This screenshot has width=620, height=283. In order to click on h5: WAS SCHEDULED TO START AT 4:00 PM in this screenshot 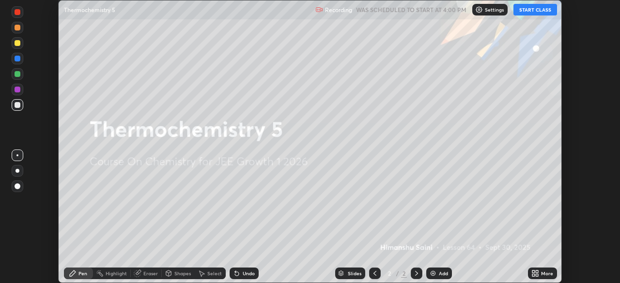, I will do `click(411, 10)`.